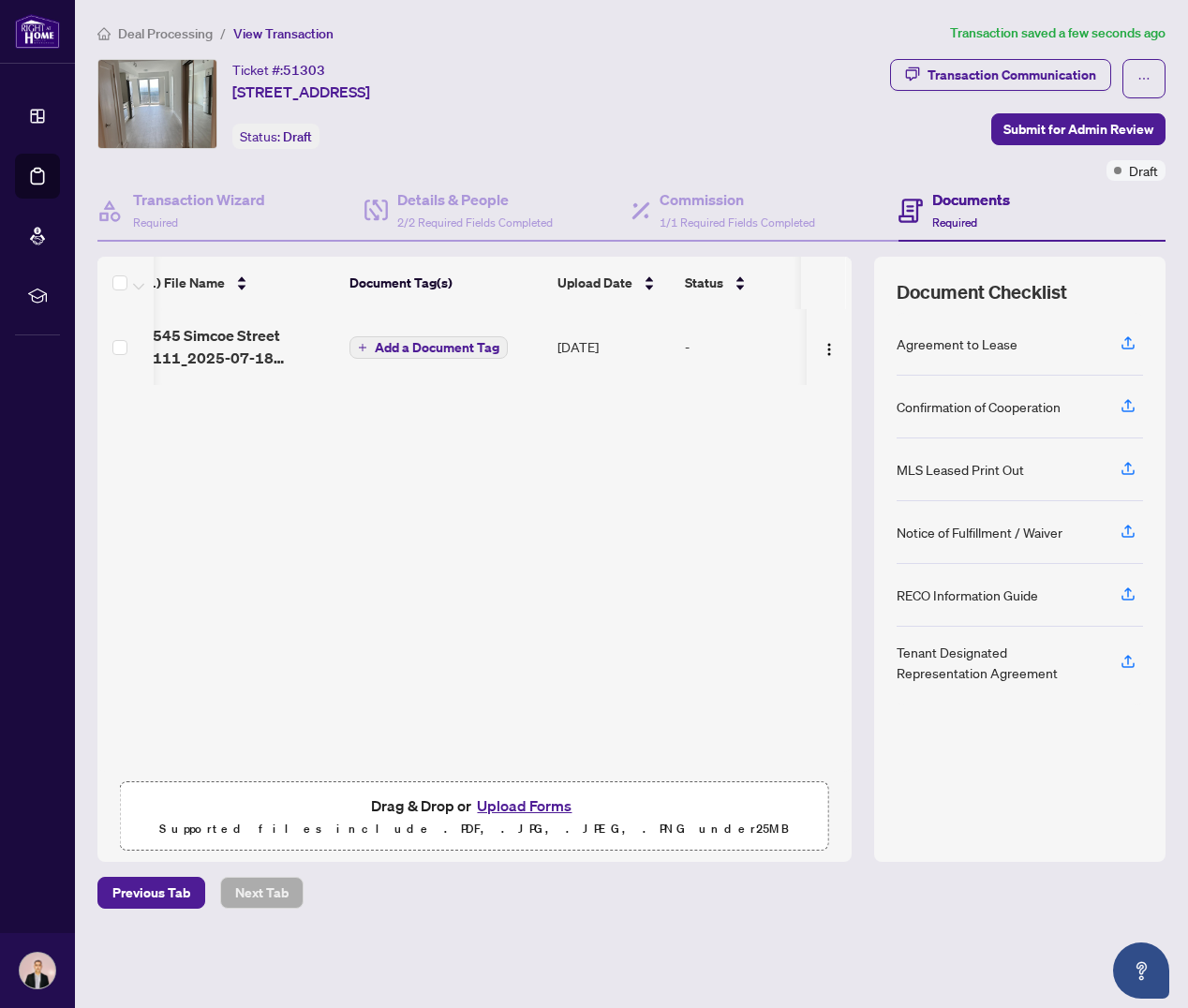  What do you see at coordinates (38, 31) in the screenshot?
I see `img: logo` at bounding box center [38, 31].